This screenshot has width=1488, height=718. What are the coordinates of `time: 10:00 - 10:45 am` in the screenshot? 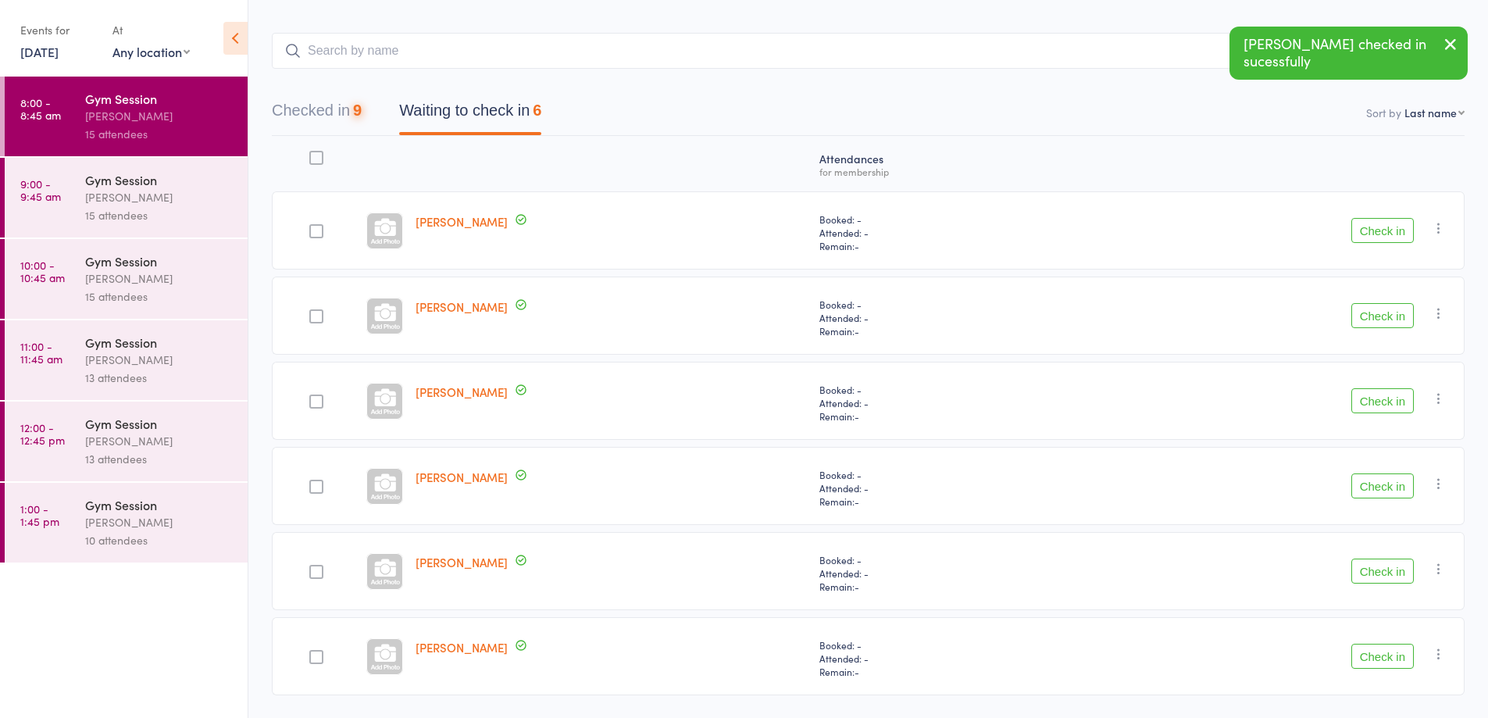 It's located at (42, 271).